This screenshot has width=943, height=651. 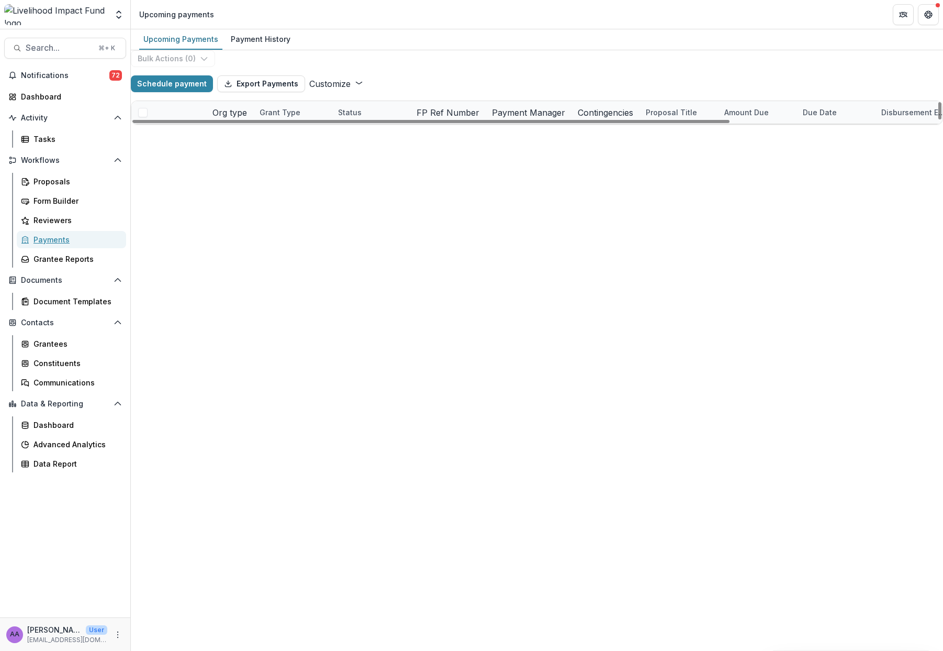 What do you see at coordinates (71, 463) in the screenshot?
I see `a: Data Report` at bounding box center [71, 463].